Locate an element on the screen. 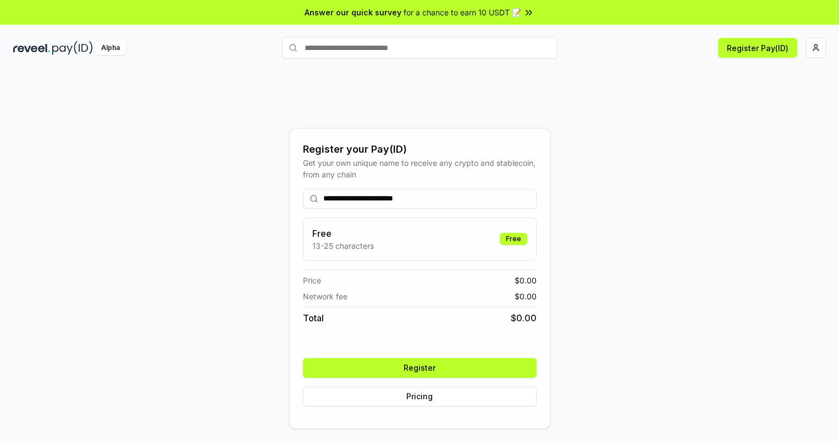 This screenshot has height=441, width=839. span: Price is located at coordinates (312, 280).